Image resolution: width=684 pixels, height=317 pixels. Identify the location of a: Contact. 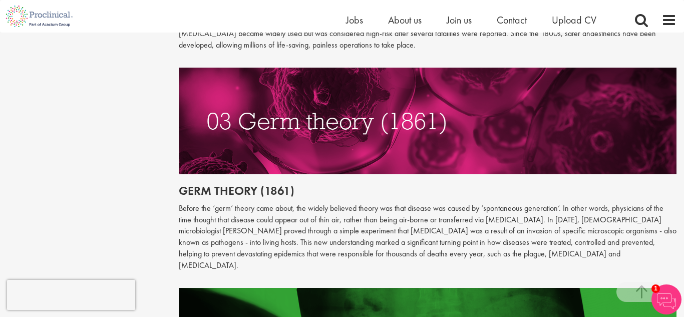
(512, 20).